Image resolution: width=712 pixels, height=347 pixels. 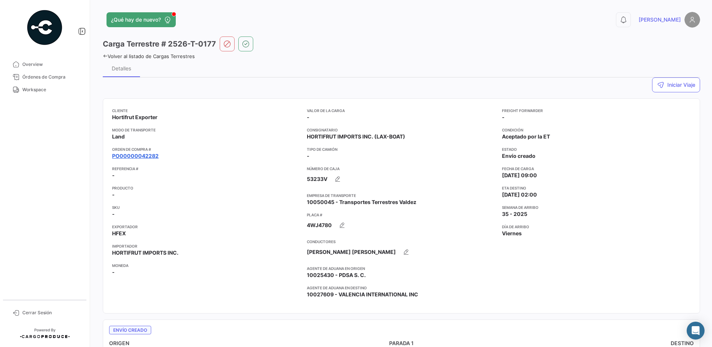 I want to click on app-card-info-title: Exportador, so click(x=206, y=227).